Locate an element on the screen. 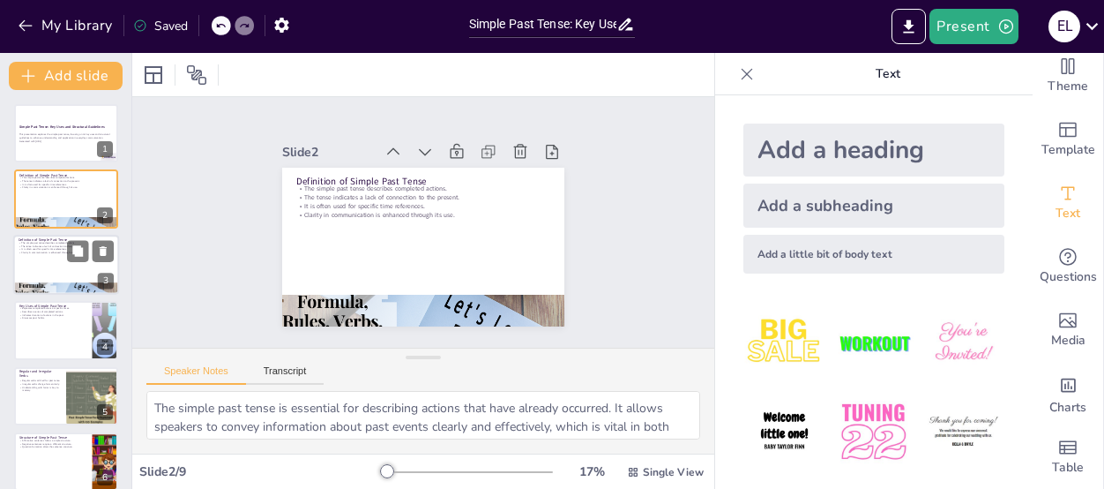 The height and width of the screenshot is (489, 1104). span: Theme is located at coordinates (1068, 86).